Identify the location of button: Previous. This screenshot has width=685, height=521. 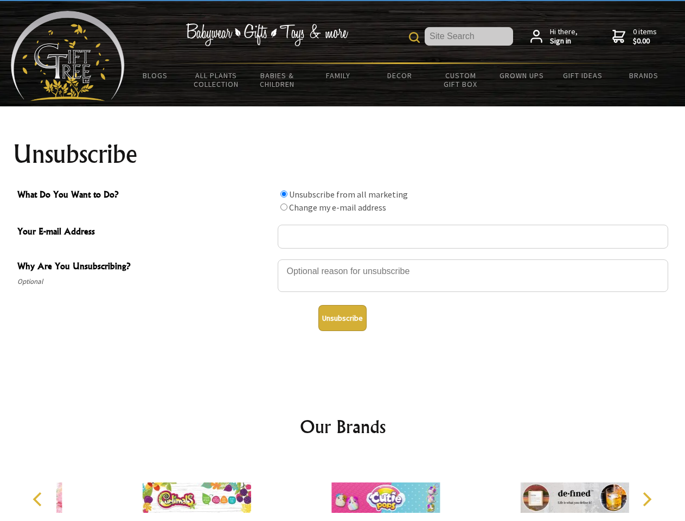
(39, 499).